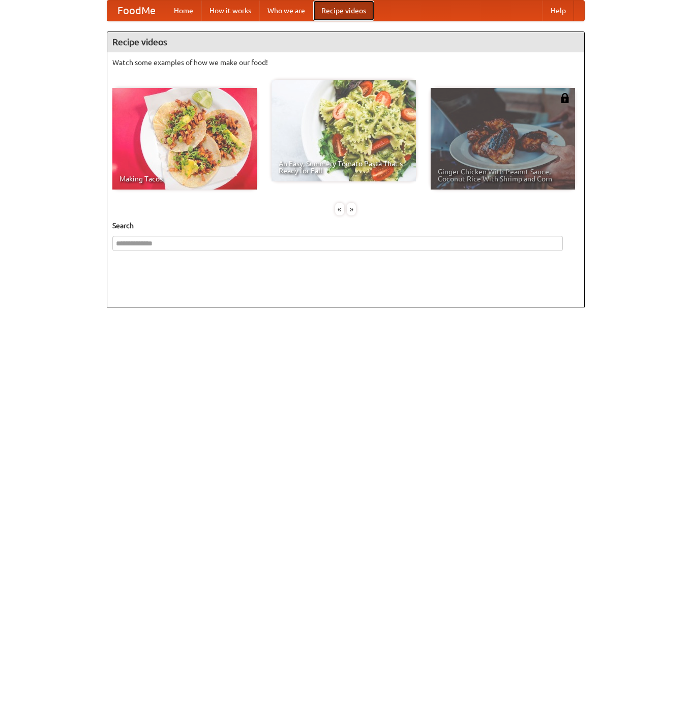 The height and width of the screenshot is (719, 691). What do you see at coordinates (185, 139) in the screenshot?
I see `a: Making Tacos` at bounding box center [185, 139].